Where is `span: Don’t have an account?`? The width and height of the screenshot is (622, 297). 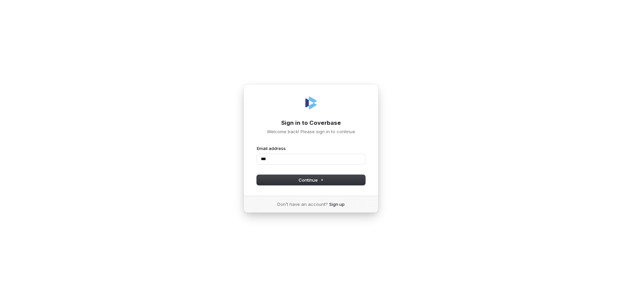
span: Don’t have an account? is located at coordinates (302, 204).